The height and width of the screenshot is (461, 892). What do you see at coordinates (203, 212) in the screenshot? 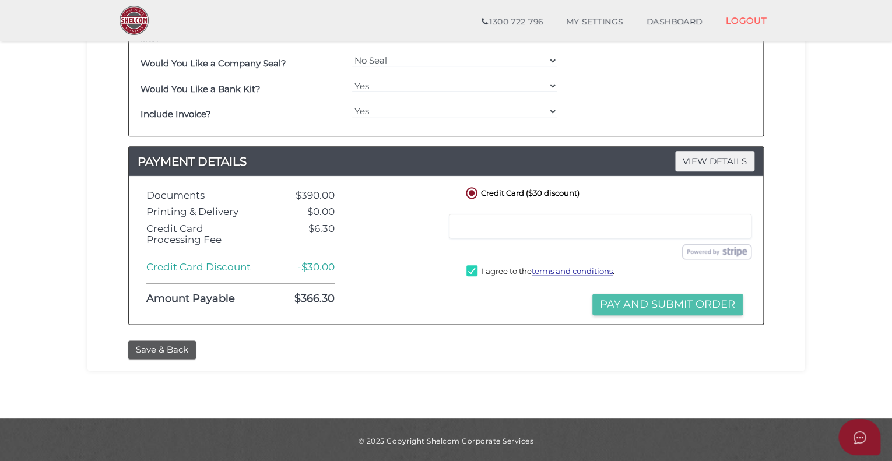
I see `div: Printing & Delivery` at bounding box center [203, 212].